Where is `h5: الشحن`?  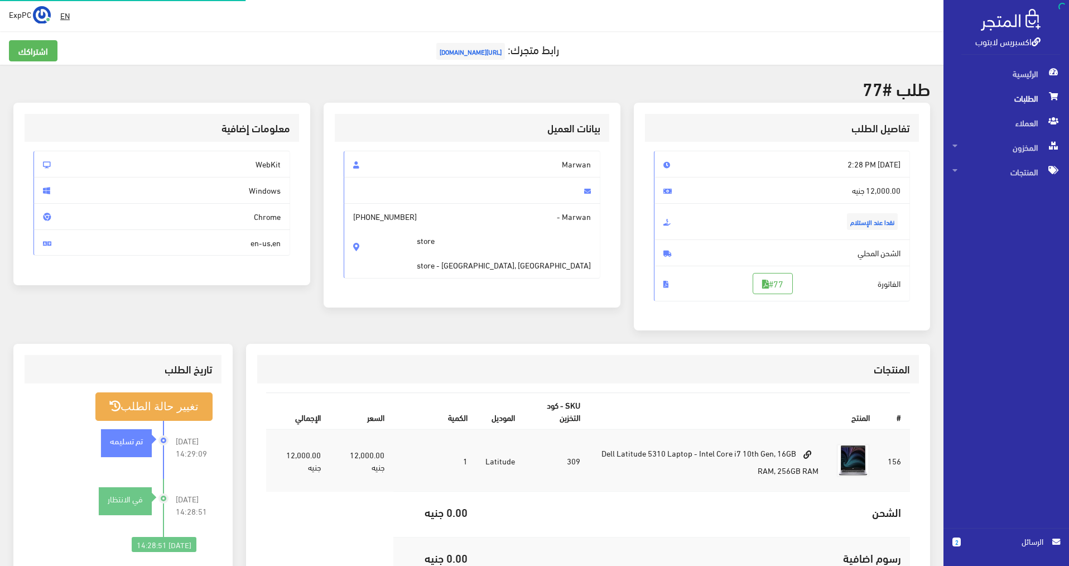
h5: الشحن is located at coordinates (693, 511).